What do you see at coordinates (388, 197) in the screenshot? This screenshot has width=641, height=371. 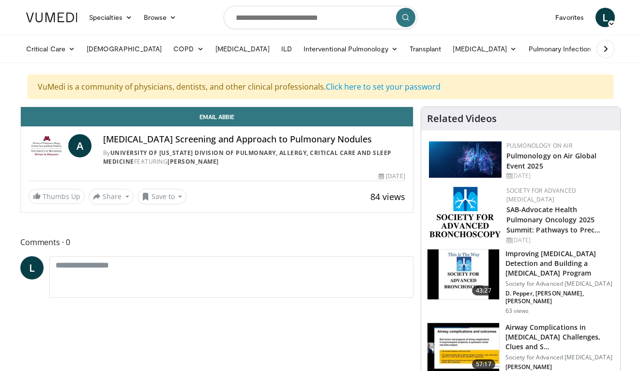 I see `span: 84 views` at bounding box center [388, 197].